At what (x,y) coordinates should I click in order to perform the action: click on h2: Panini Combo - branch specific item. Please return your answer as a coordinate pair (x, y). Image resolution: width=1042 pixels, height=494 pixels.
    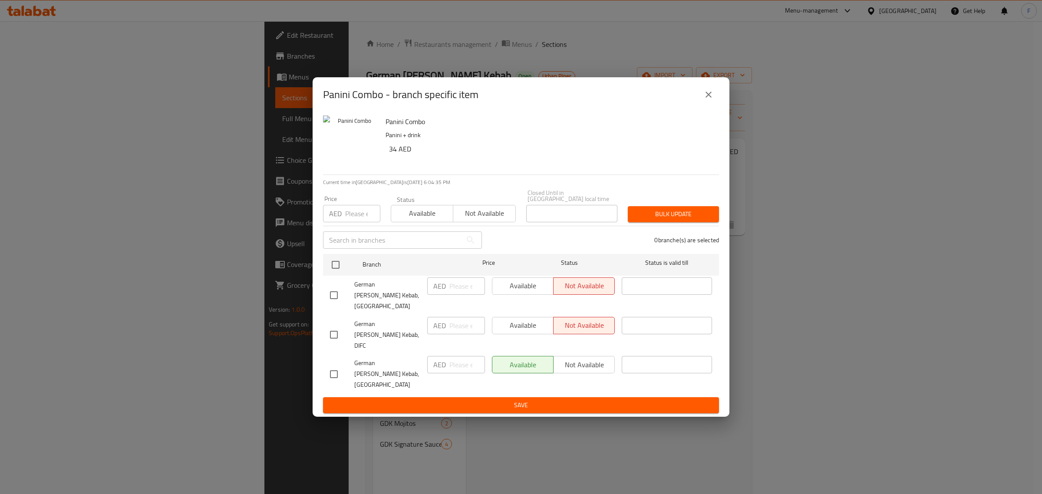
    Looking at the image, I should click on (401, 95).